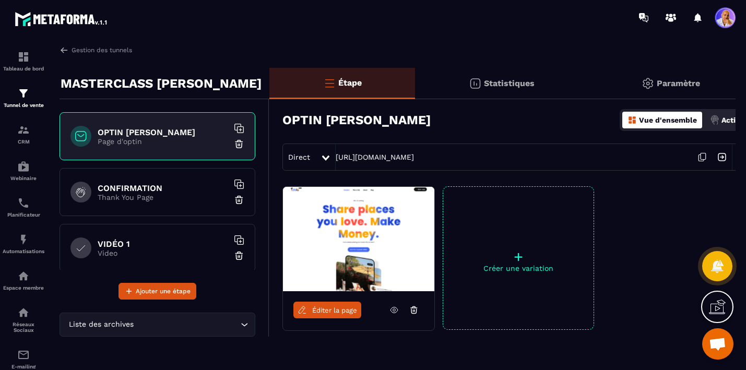 Image resolution: width=746 pixels, height=370 pixels. What do you see at coordinates (475, 83) in the screenshot?
I see `img: stats.20deebd0.svg` at bounding box center [475, 83].